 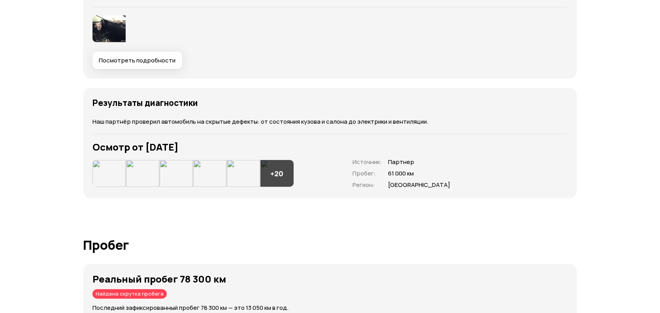 What do you see at coordinates (109, 29) in the screenshot?
I see `img: 2341246218.jpg` at bounding box center [109, 29].